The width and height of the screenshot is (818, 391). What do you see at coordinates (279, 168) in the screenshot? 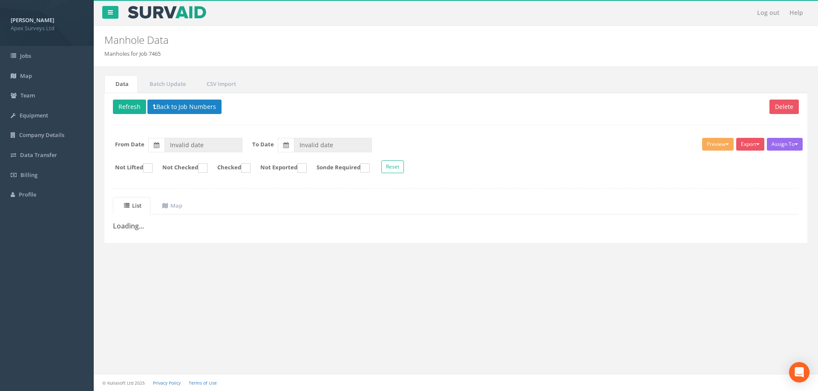
I see `label: Not Exported` at bounding box center [279, 168].